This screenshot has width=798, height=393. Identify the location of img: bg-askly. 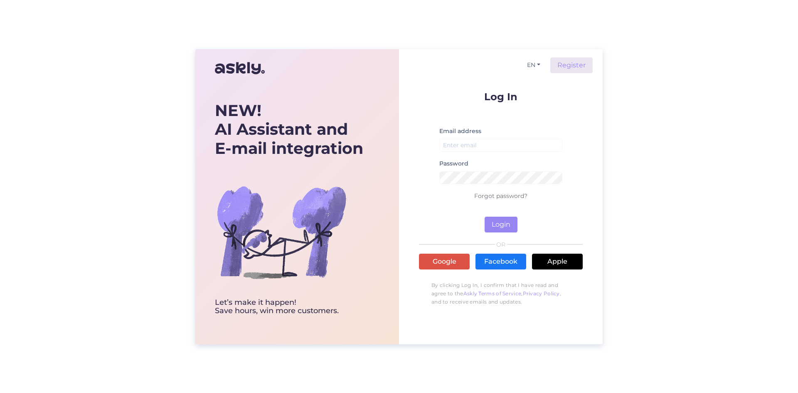
(281, 232).